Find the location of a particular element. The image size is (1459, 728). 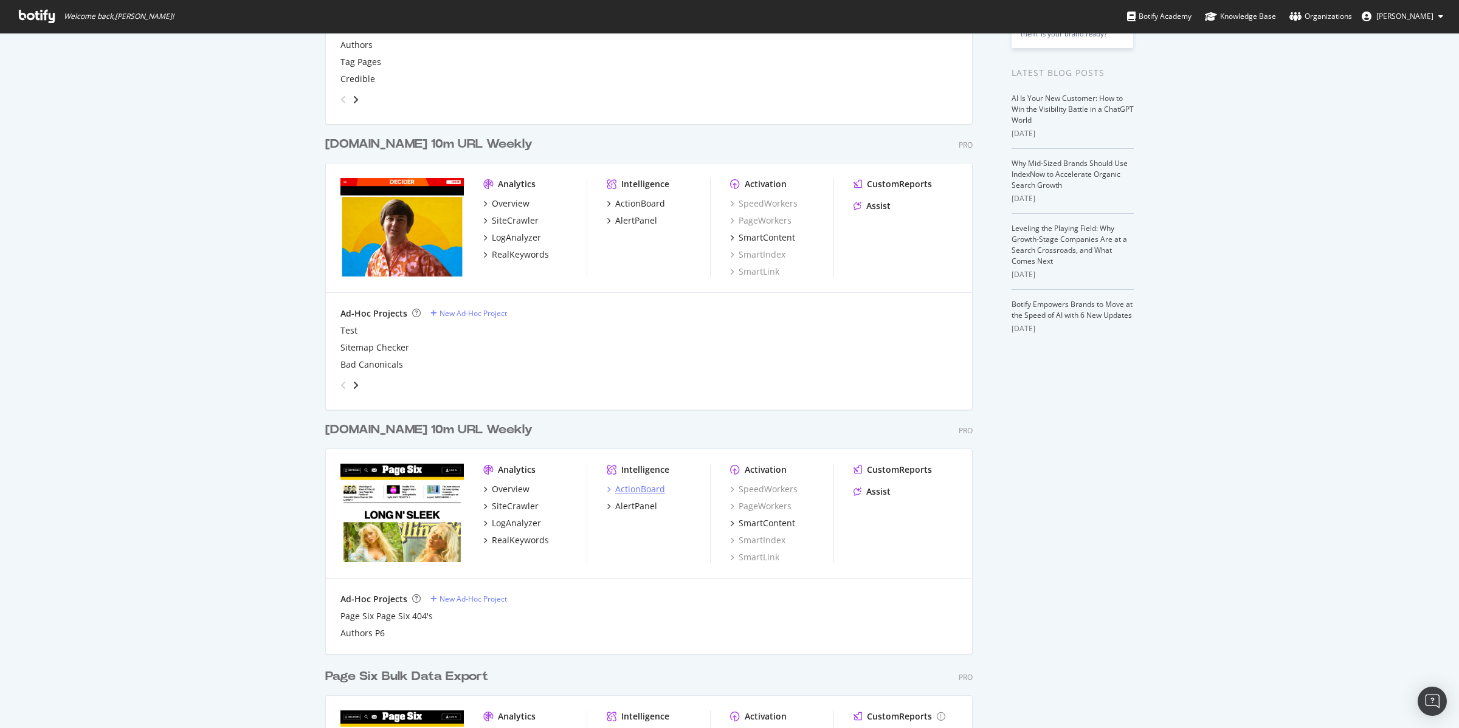

div: Knowledge Base is located at coordinates (1240, 16).